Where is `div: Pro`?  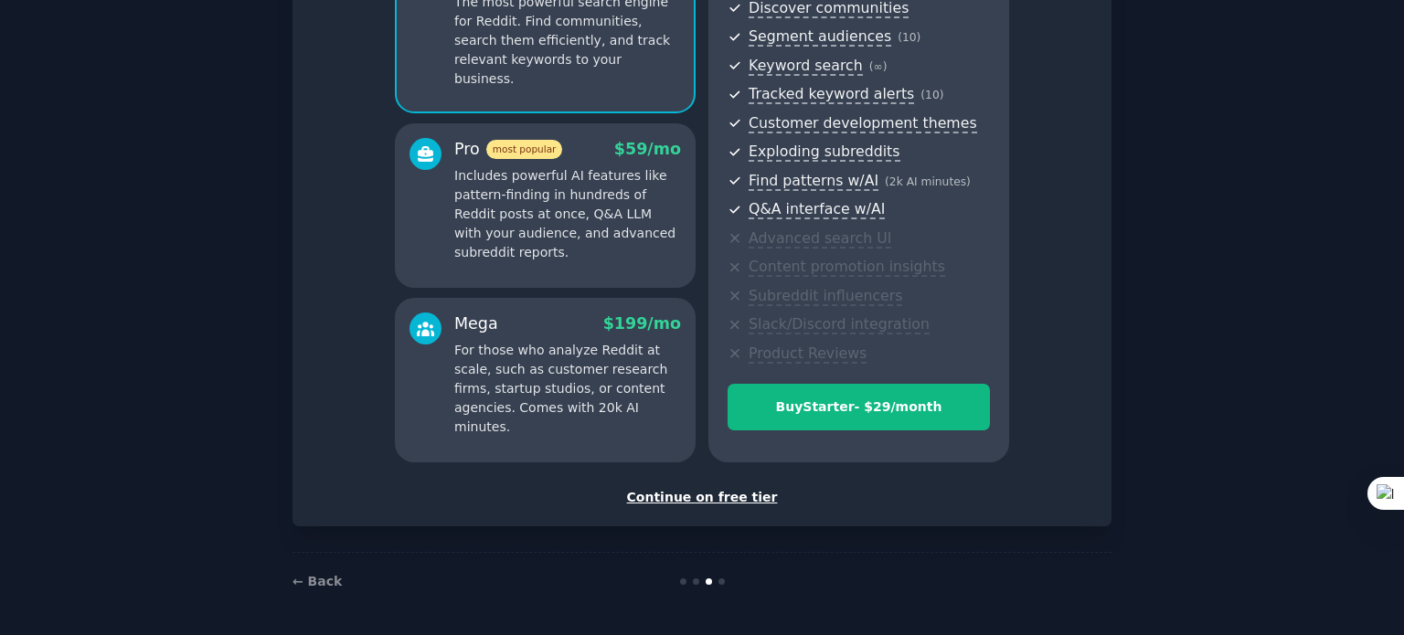 div: Pro is located at coordinates (508, 149).